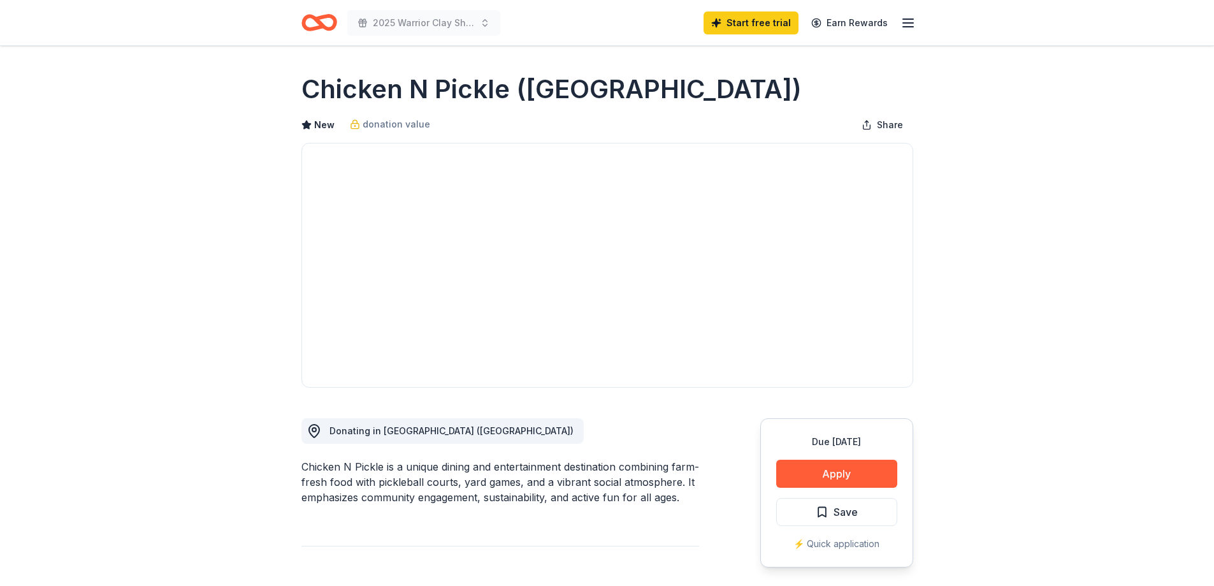 The height and width of the screenshot is (586, 1214). What do you see at coordinates (751, 23) in the screenshot?
I see `a: Start free trial` at bounding box center [751, 23].